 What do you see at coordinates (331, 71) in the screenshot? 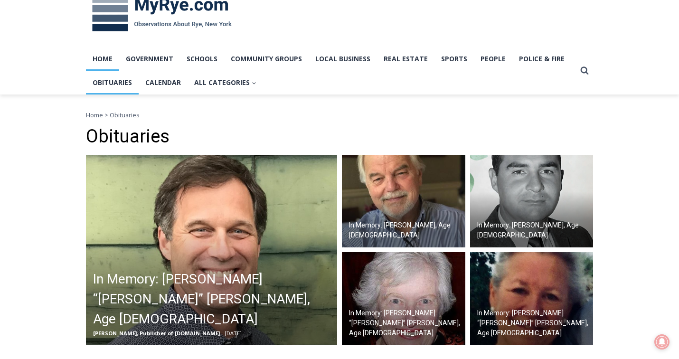
I see `nav: Primary Navigation` at bounding box center [331, 71].